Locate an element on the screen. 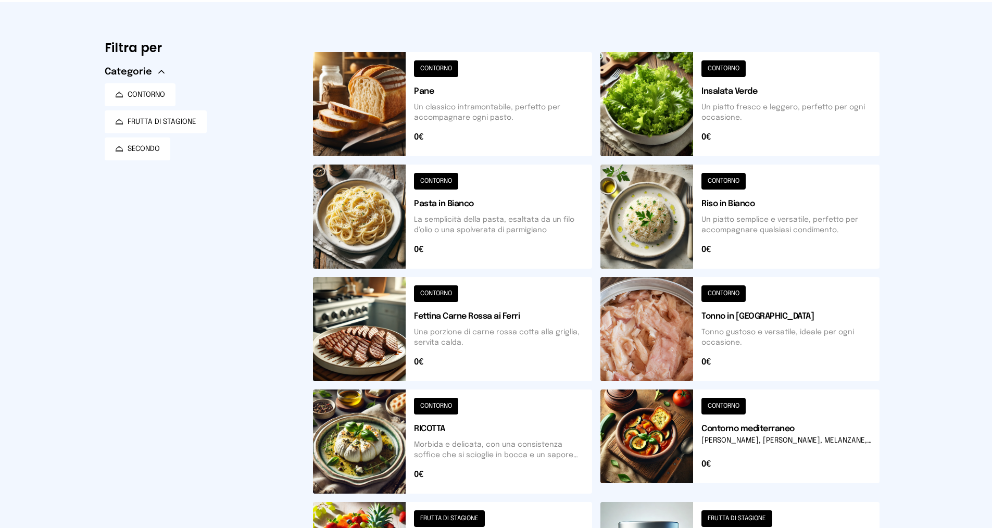 This screenshot has height=528, width=992. button: CONTORNO is located at coordinates (140, 95).